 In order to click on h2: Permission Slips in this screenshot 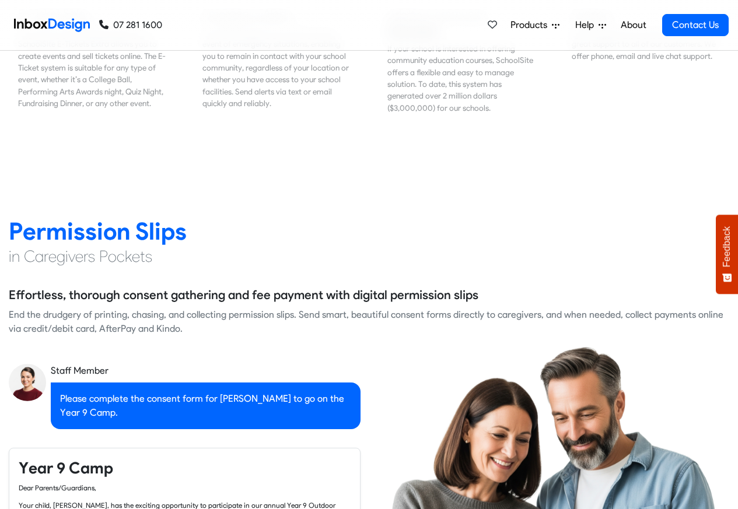, I will do `click(369, 231)`.